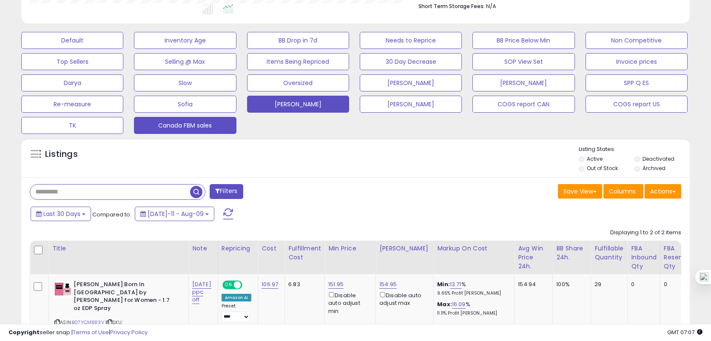  I want to click on img: one_i.png, so click(704, 277).